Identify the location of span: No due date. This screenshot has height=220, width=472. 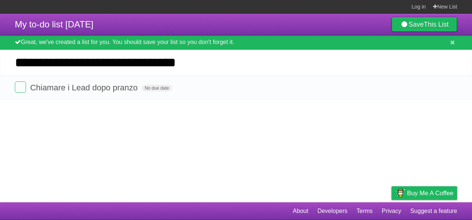
(156, 88).